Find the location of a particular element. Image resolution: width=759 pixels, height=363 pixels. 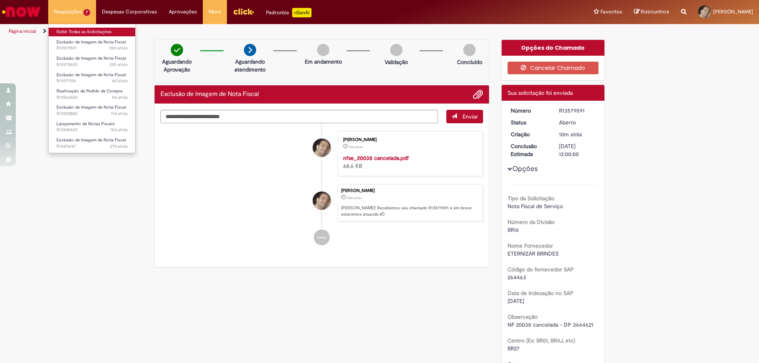

span: Despesas Corporativas is located at coordinates (129, 12).